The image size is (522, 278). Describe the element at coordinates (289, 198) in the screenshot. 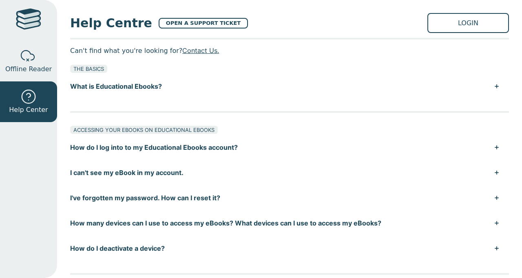

I see `button: I've forgotten my password. How can I reset it?` at that location.